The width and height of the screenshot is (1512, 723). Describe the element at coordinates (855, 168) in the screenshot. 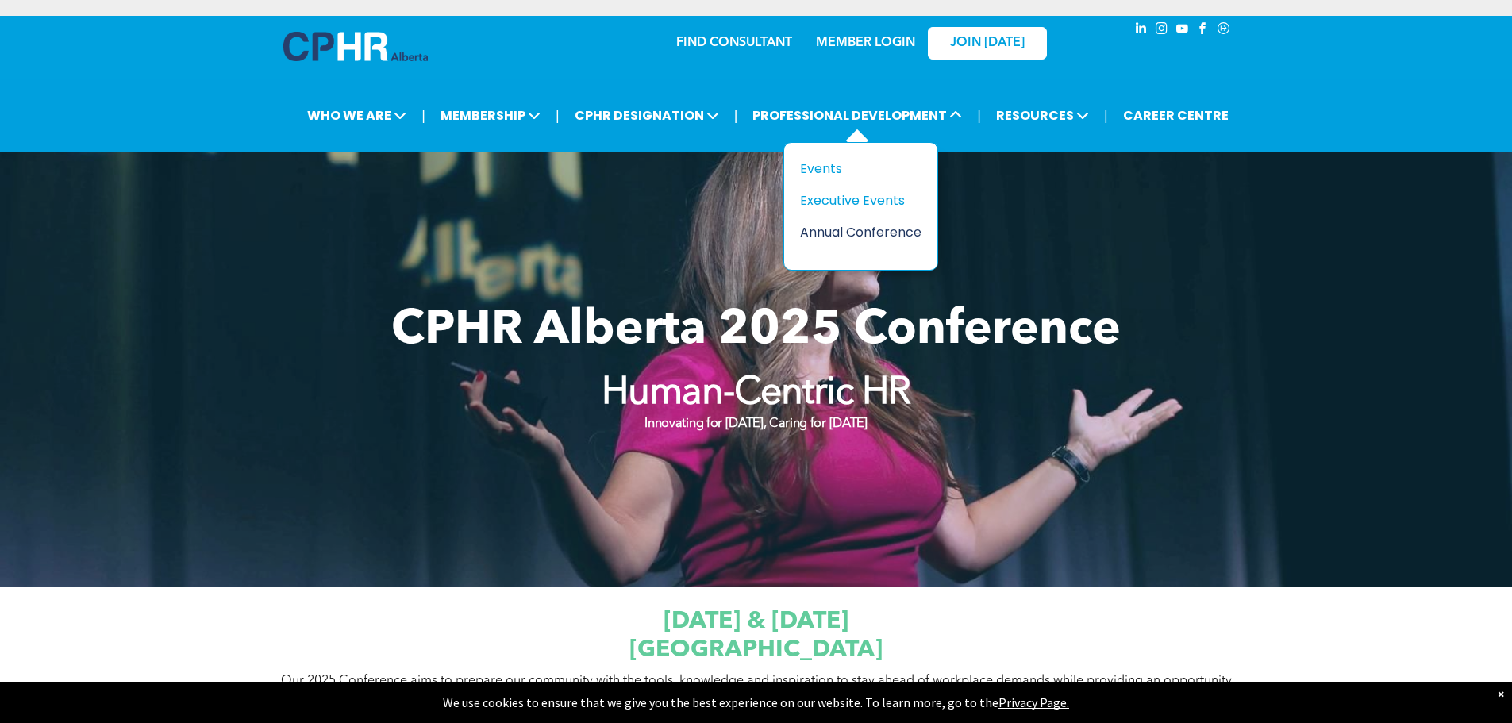

I see `div: Events` at that location.